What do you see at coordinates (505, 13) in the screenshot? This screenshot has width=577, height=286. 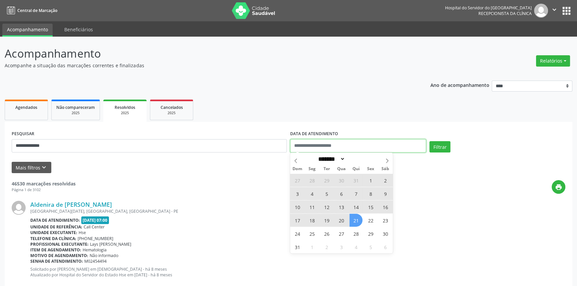 I see `span: Recepcionista da clínica` at bounding box center [505, 13].